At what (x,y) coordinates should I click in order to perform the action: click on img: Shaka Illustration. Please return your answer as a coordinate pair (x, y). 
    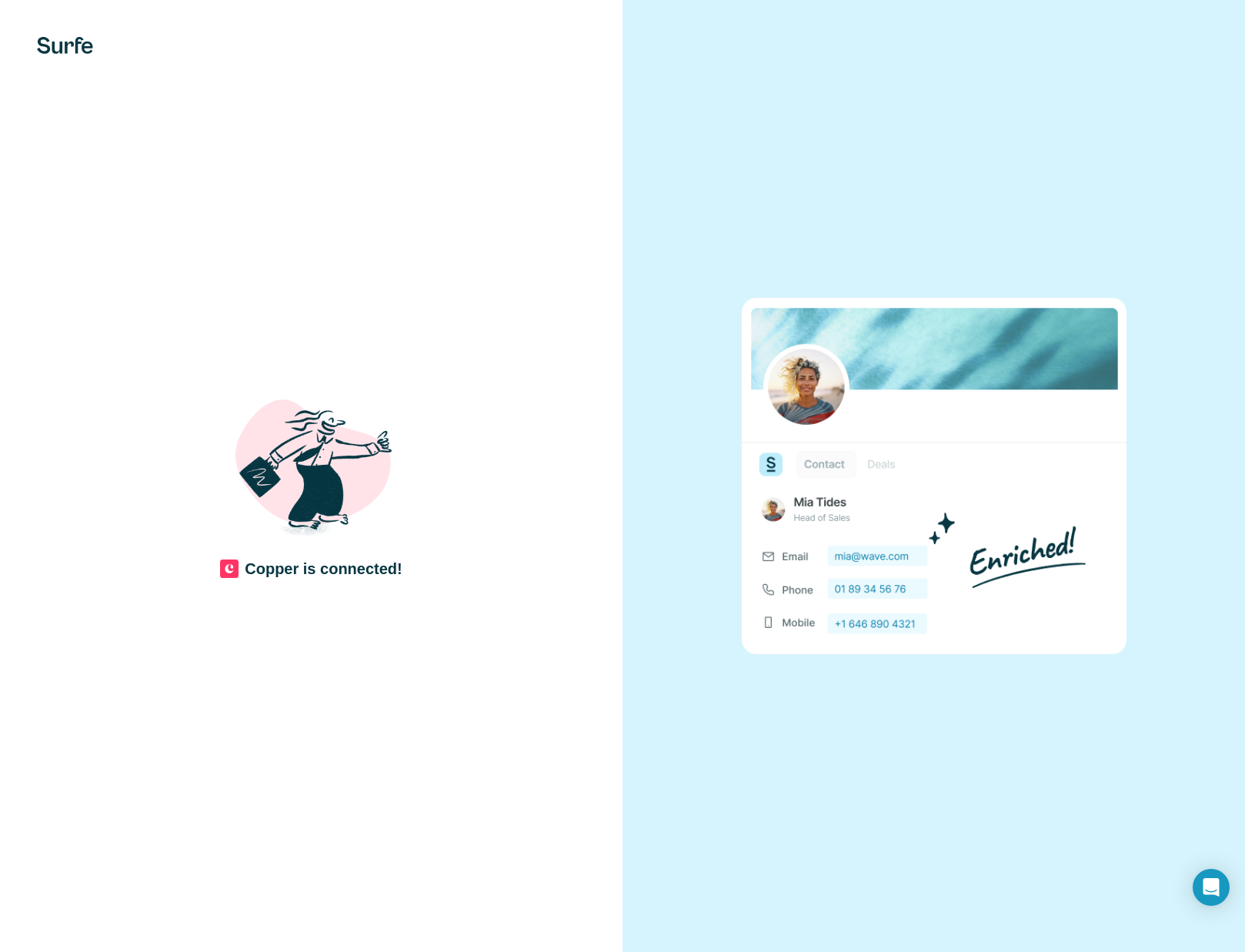
    Looking at the image, I should click on (311, 466).